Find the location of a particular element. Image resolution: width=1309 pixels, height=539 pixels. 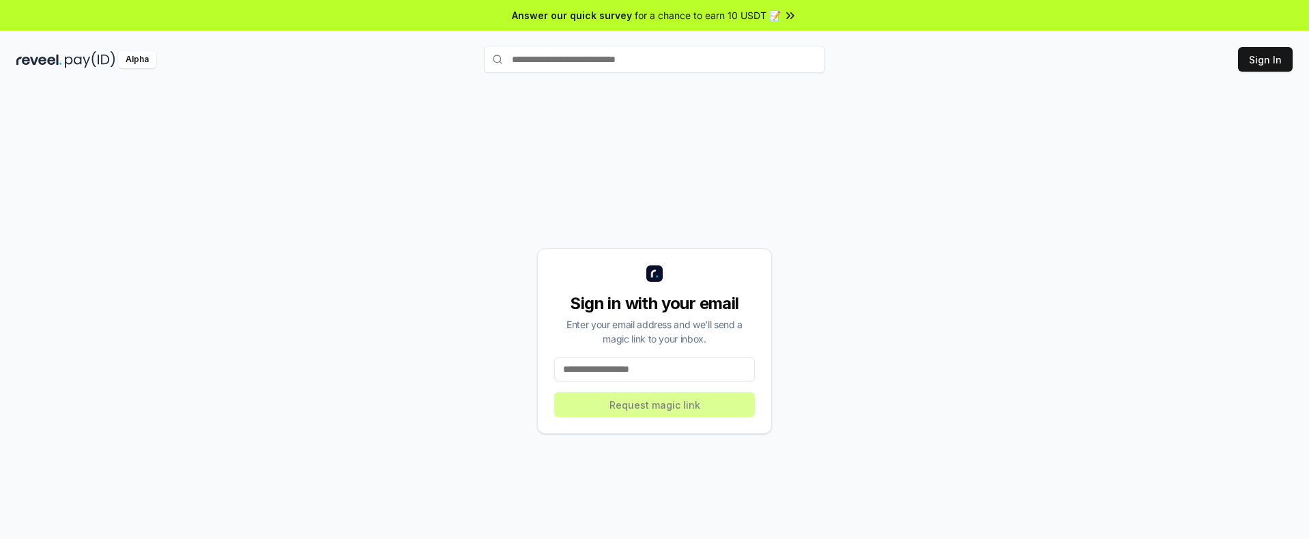

div: Enter your email address and we’ll send a magic link to your inbox. is located at coordinates (655, 332).